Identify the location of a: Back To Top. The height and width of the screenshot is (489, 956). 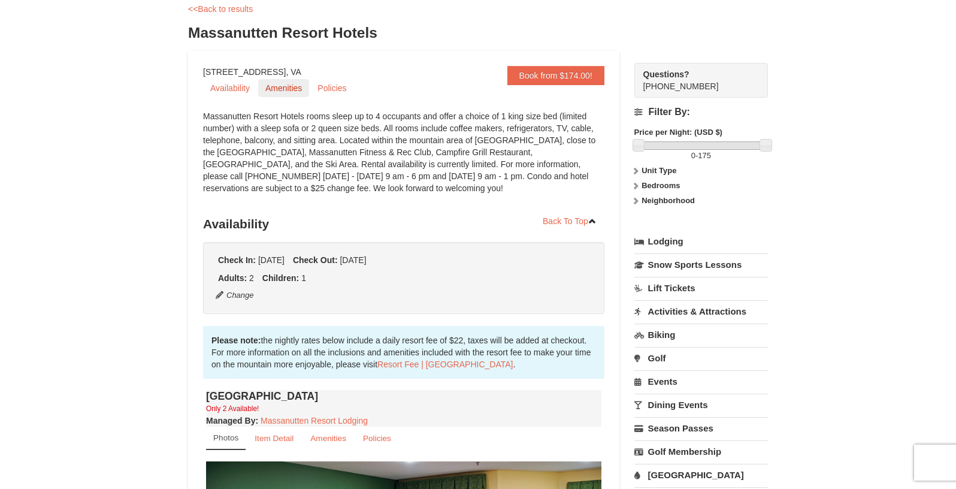
(570, 221).